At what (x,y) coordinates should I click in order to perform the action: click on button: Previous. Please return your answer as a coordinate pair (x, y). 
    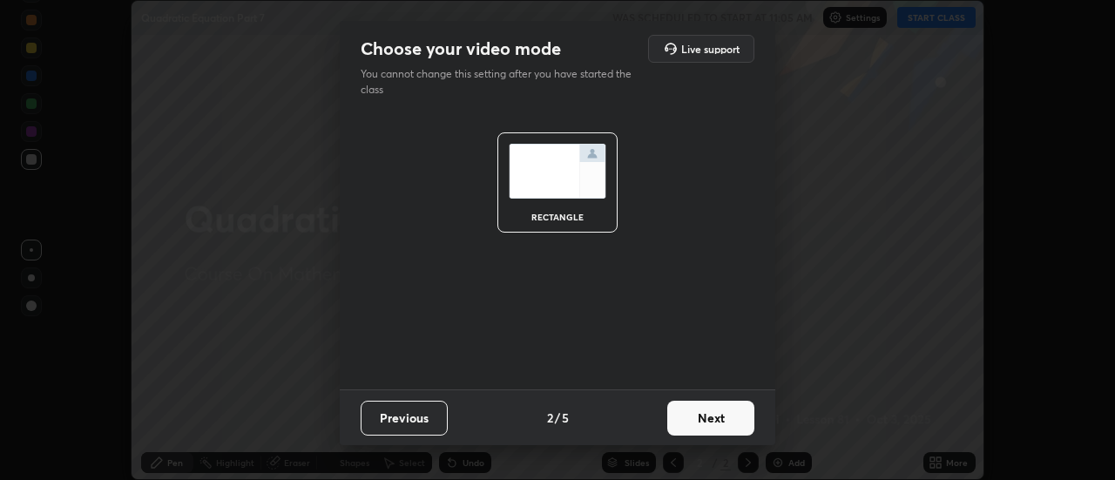
    Looking at the image, I should click on (404, 418).